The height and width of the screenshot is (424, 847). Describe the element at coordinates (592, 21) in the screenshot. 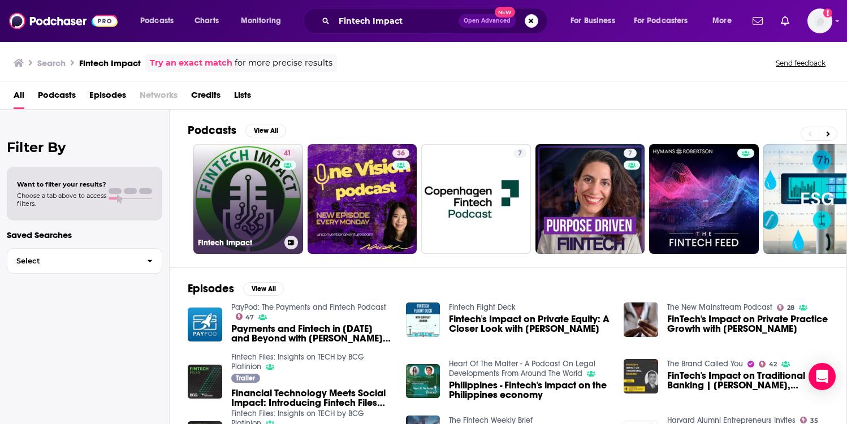

I see `span: For Business` at that location.